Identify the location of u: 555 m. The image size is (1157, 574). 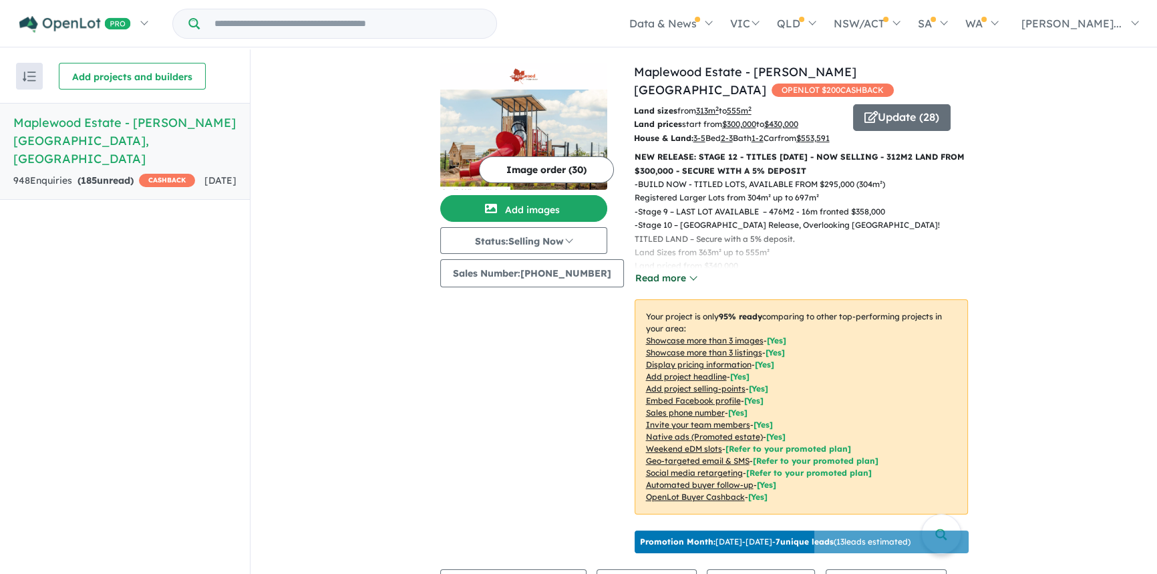
(739, 110).